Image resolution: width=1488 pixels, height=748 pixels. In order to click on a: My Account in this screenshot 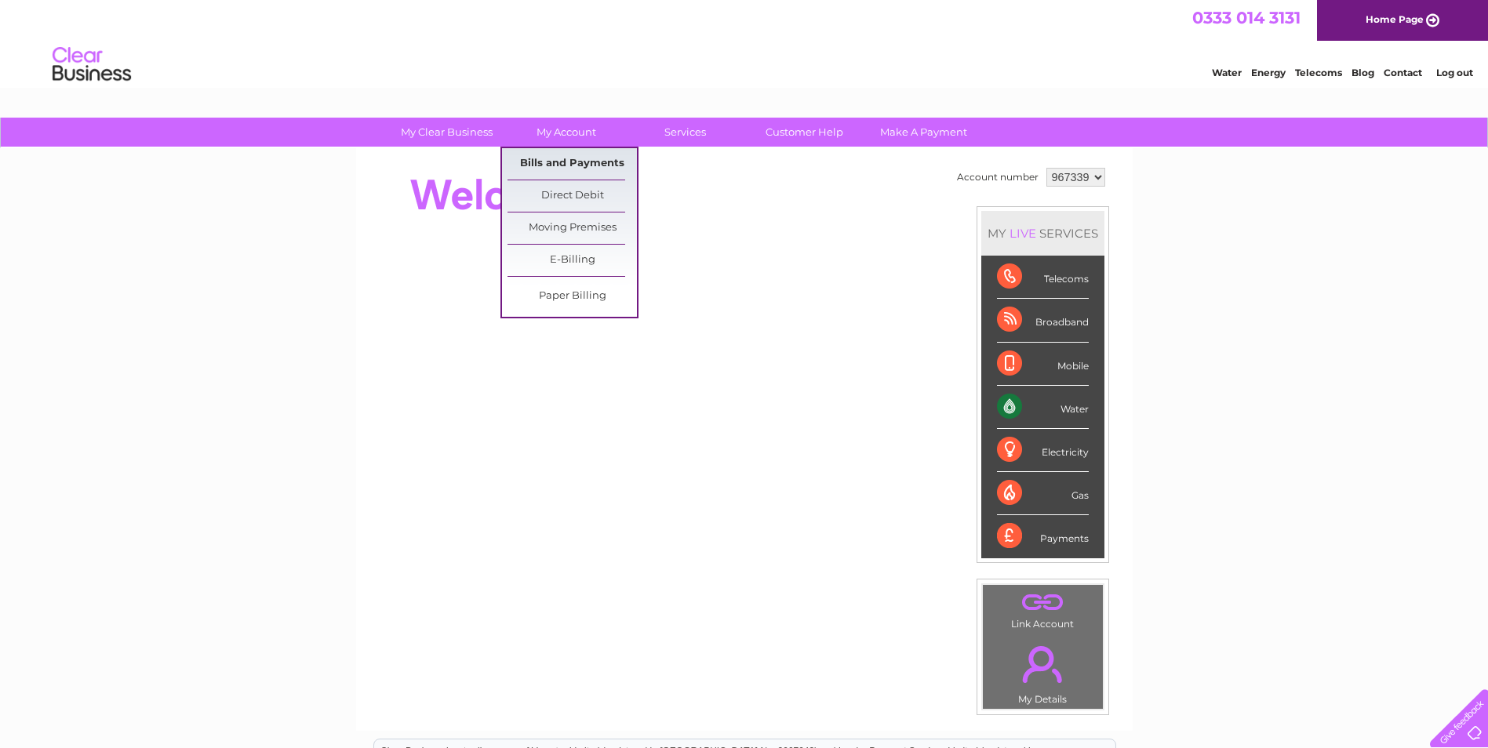, I will do `click(565, 132)`.